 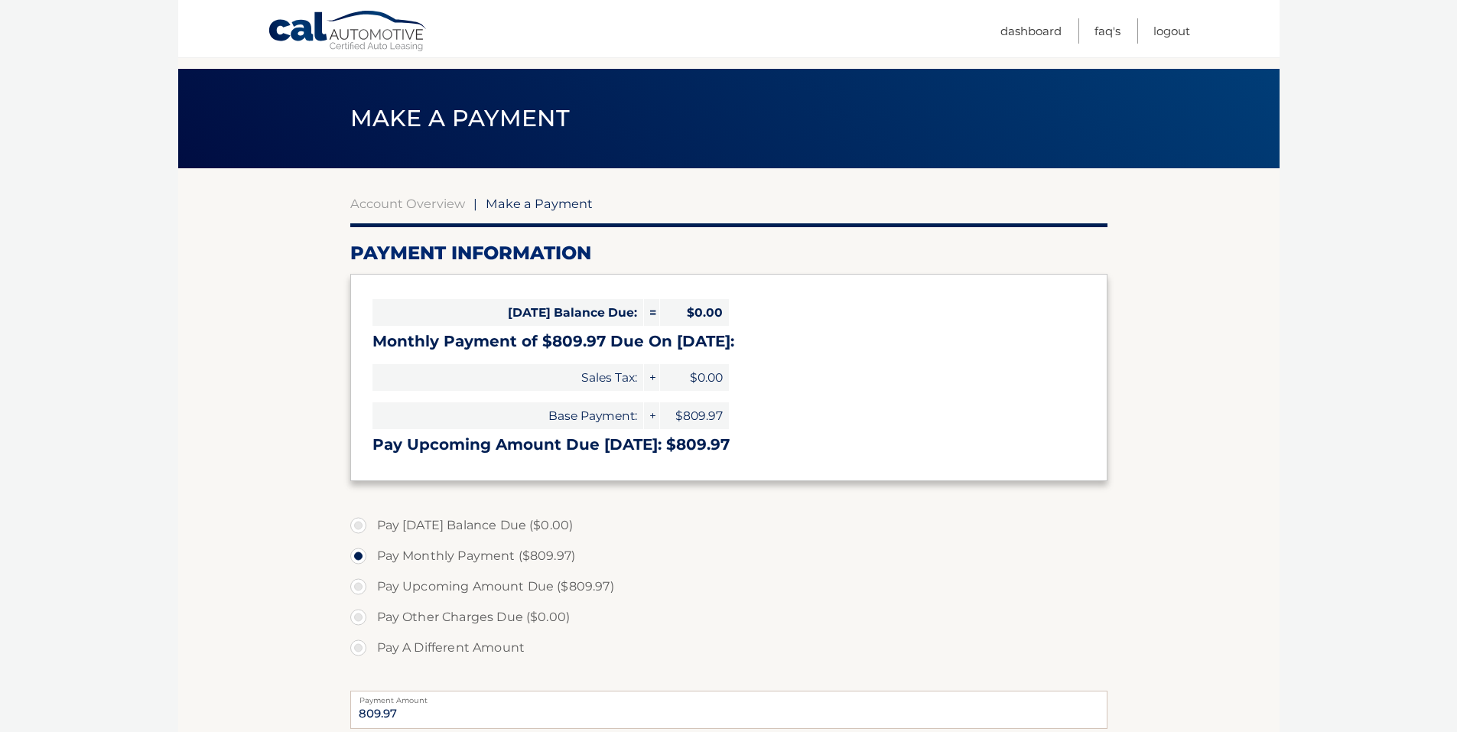 I want to click on a: Account Overview, so click(x=408, y=203).